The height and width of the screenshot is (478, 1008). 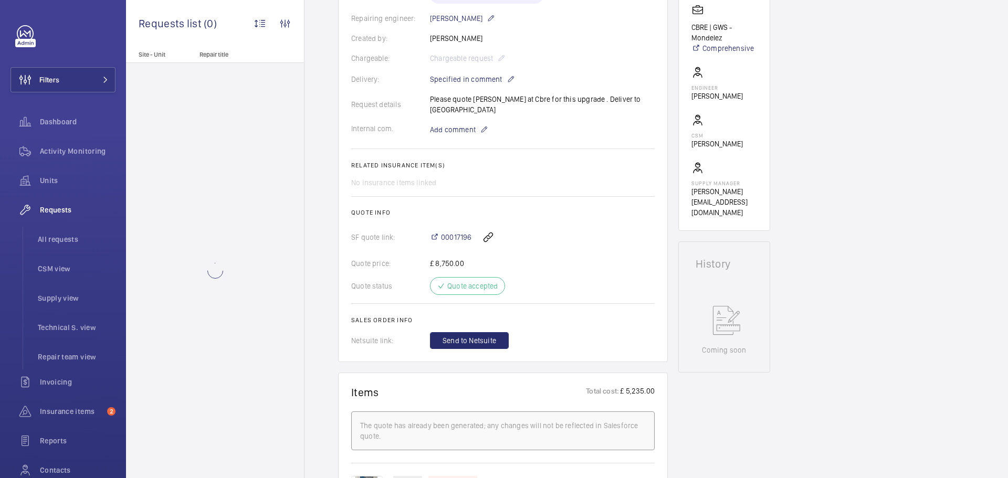 I want to click on span: Add comment, so click(x=453, y=130).